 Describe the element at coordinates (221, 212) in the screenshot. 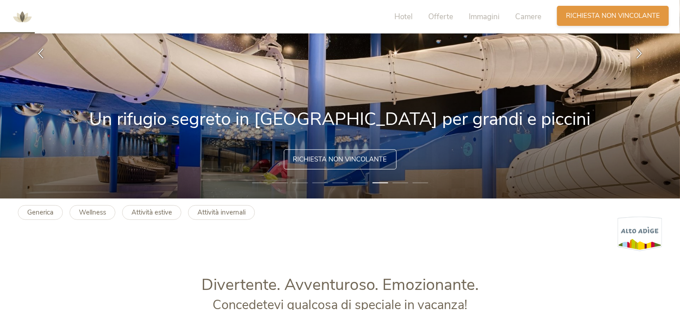

I see `a: Attività invernali` at that location.